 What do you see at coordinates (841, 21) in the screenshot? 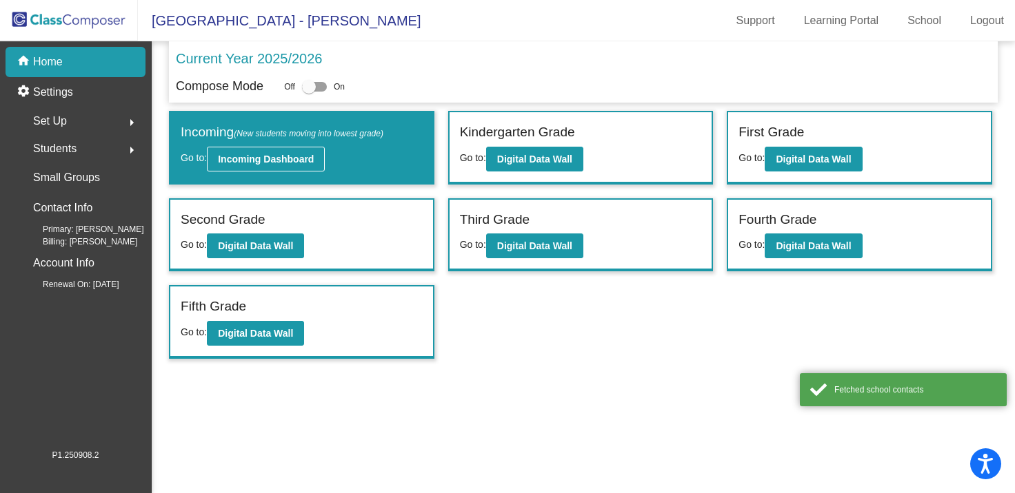
I see `a: Learning Portal` at bounding box center [841, 21].